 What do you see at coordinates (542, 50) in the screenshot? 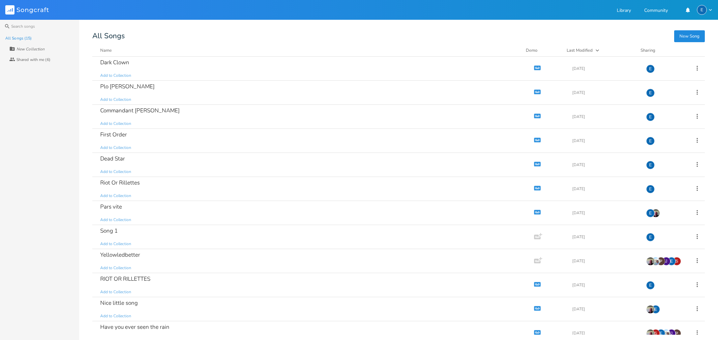
I see `div: Demo` at bounding box center [542, 50].